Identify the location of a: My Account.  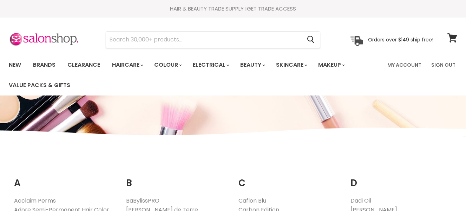
(405, 65).